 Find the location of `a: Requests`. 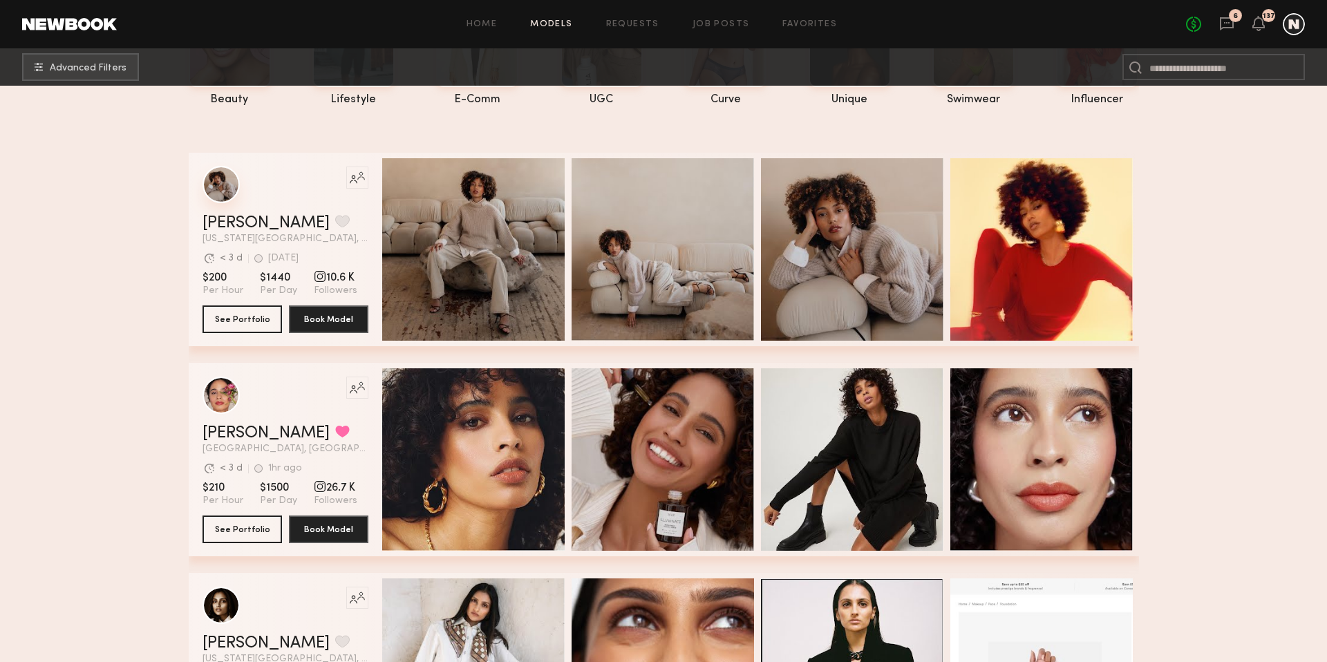

a: Requests is located at coordinates (632, 24).